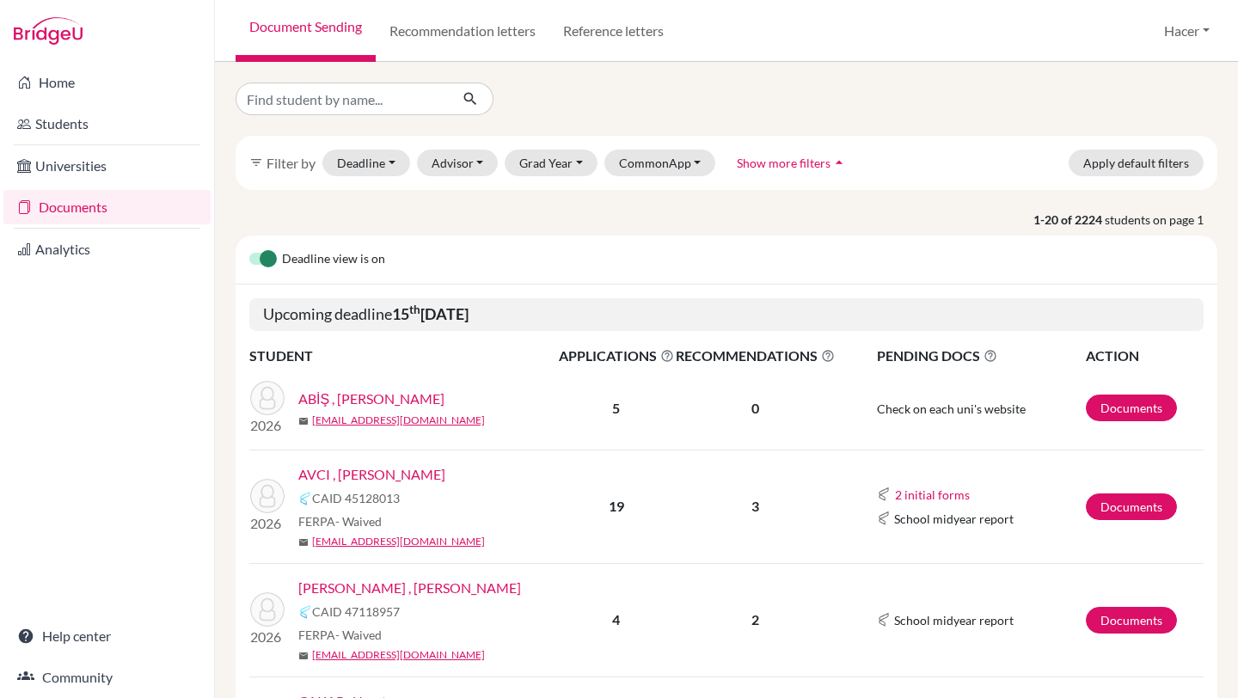 The width and height of the screenshot is (1238, 698). What do you see at coordinates (291, 162) in the screenshot?
I see `span: Filter by` at bounding box center [291, 162].